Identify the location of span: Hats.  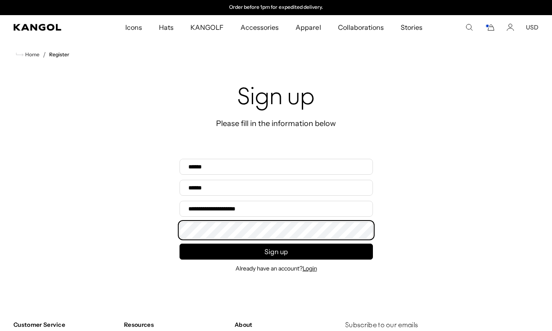
(166, 27).